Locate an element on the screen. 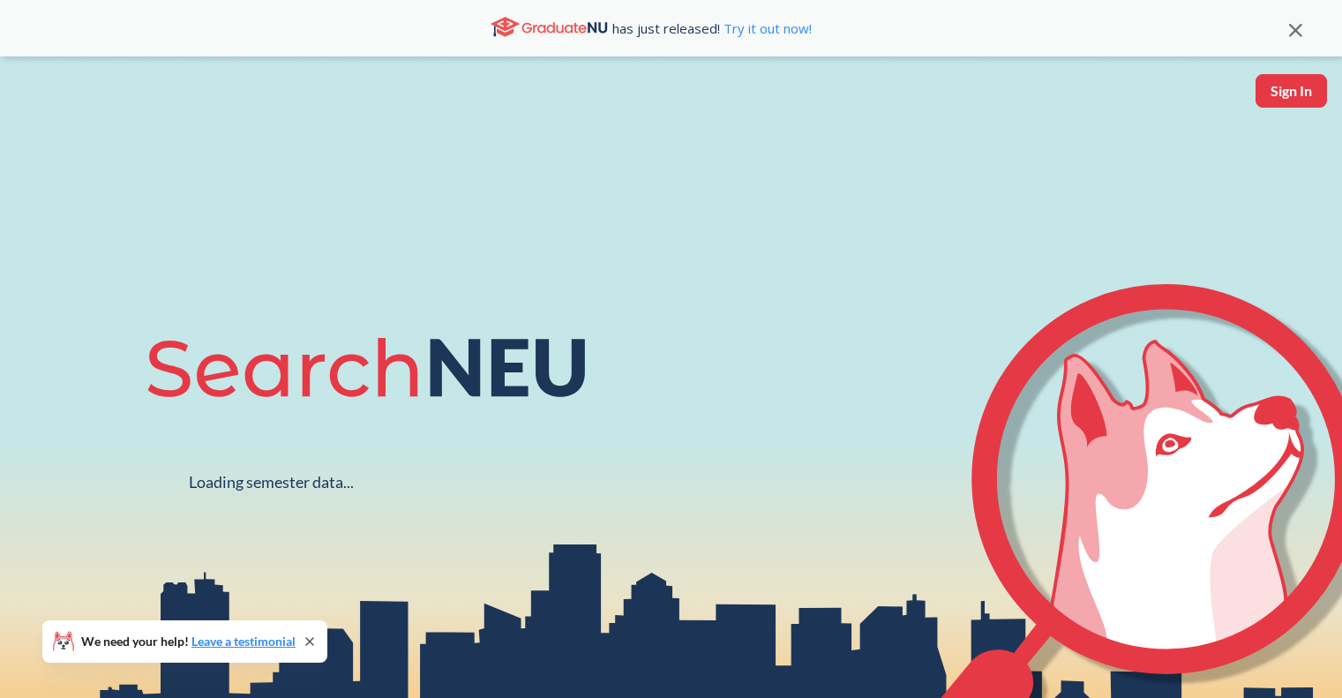  span: We need your help! is located at coordinates (188, 641).